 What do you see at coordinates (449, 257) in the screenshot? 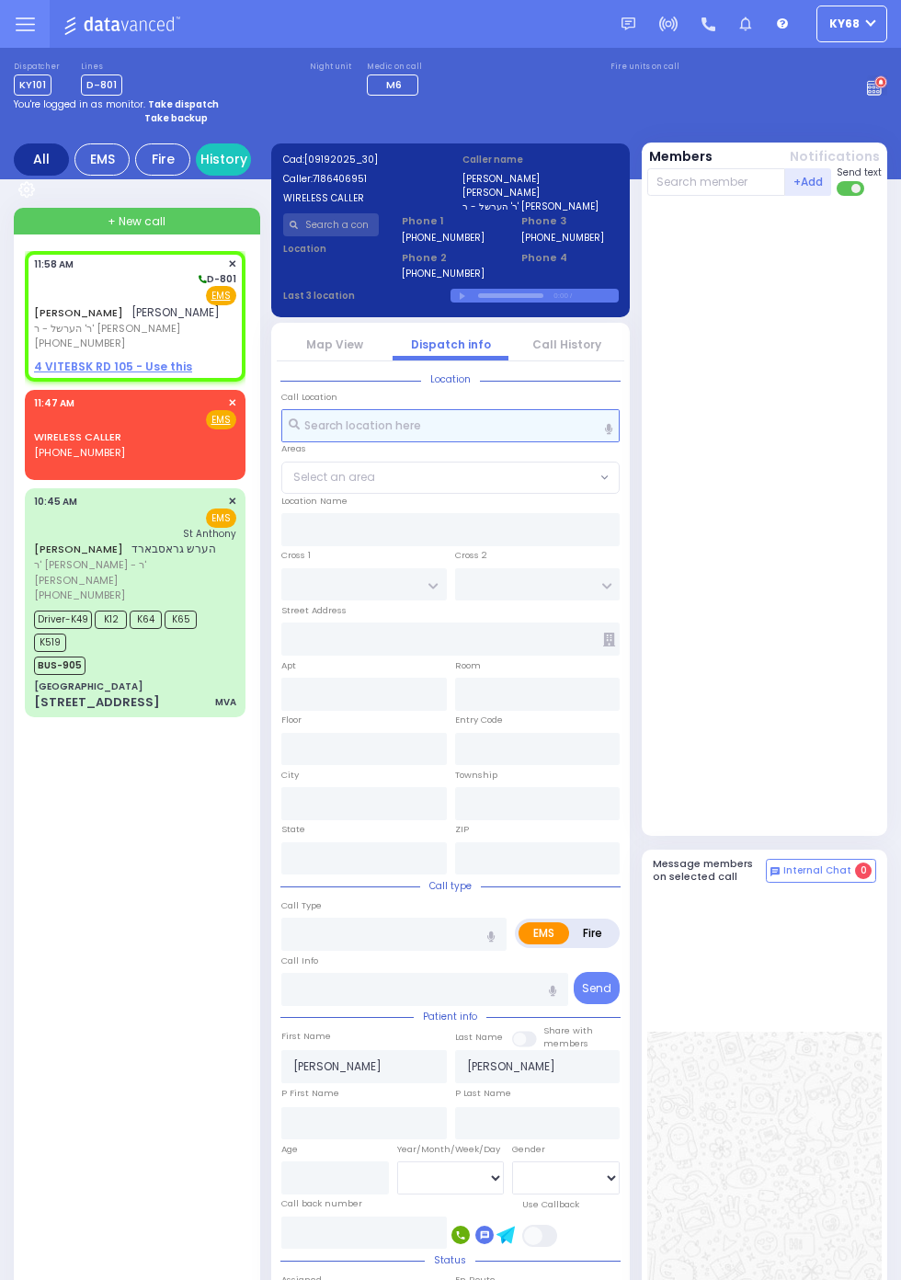
I see `span: Phone 2` at bounding box center [449, 257].